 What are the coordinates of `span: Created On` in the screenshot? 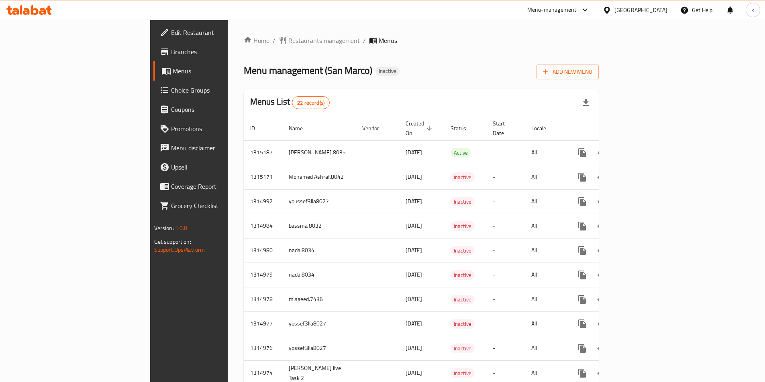 It's located at (420, 128).